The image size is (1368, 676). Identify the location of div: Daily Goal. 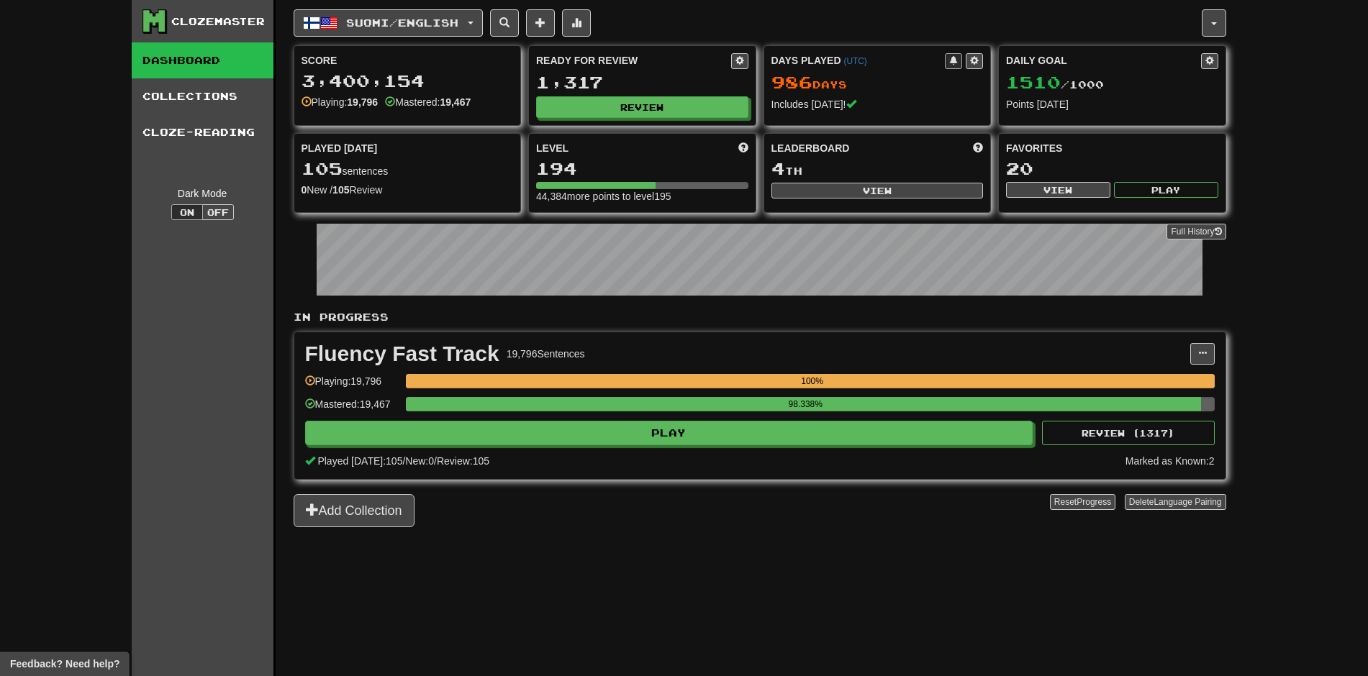
(1103, 61).